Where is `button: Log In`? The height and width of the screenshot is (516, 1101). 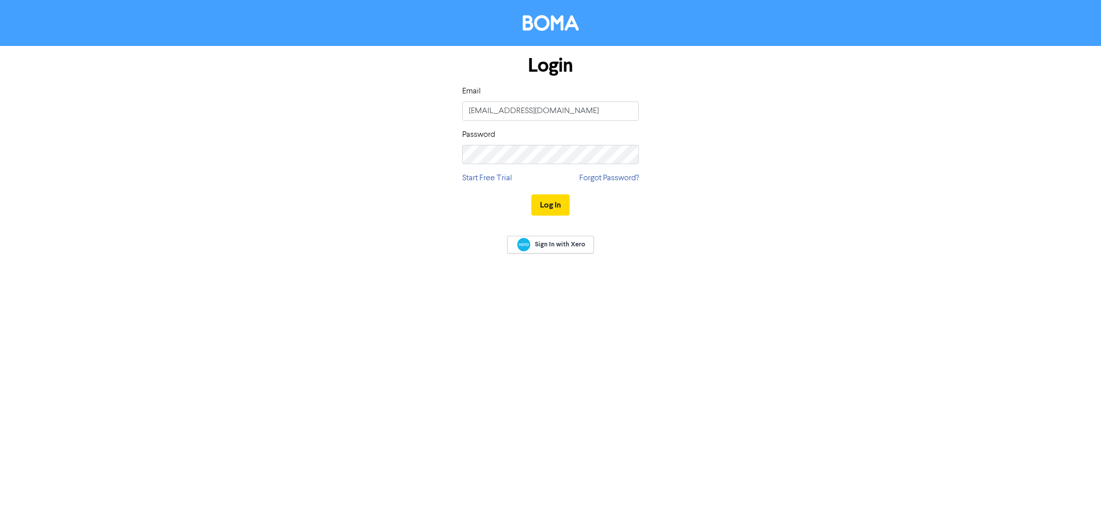
button: Log In is located at coordinates (551, 205).